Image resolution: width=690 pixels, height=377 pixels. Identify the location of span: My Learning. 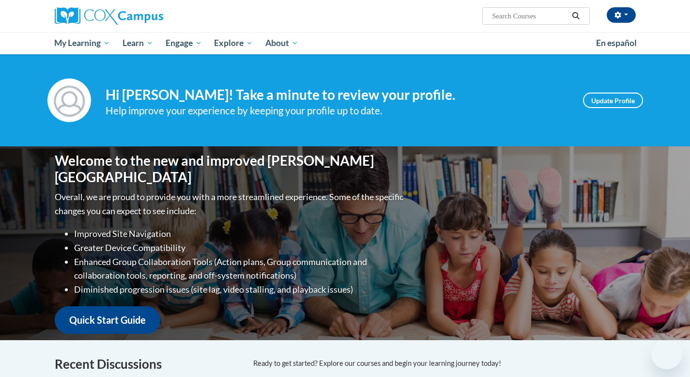
(82, 43).